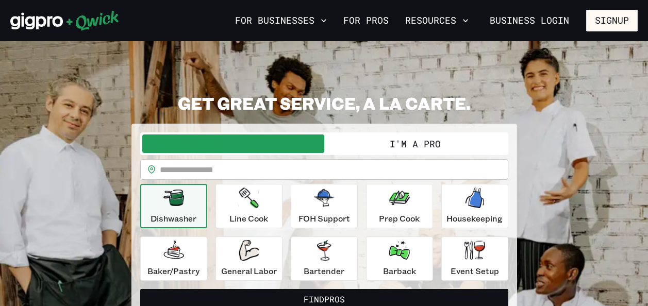 The image size is (648, 306). I want to click on p: Barback, so click(399, 271).